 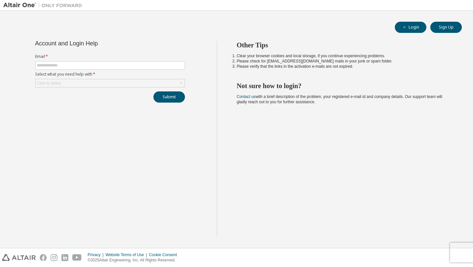 I want to click on button: Sign Up, so click(x=446, y=27).